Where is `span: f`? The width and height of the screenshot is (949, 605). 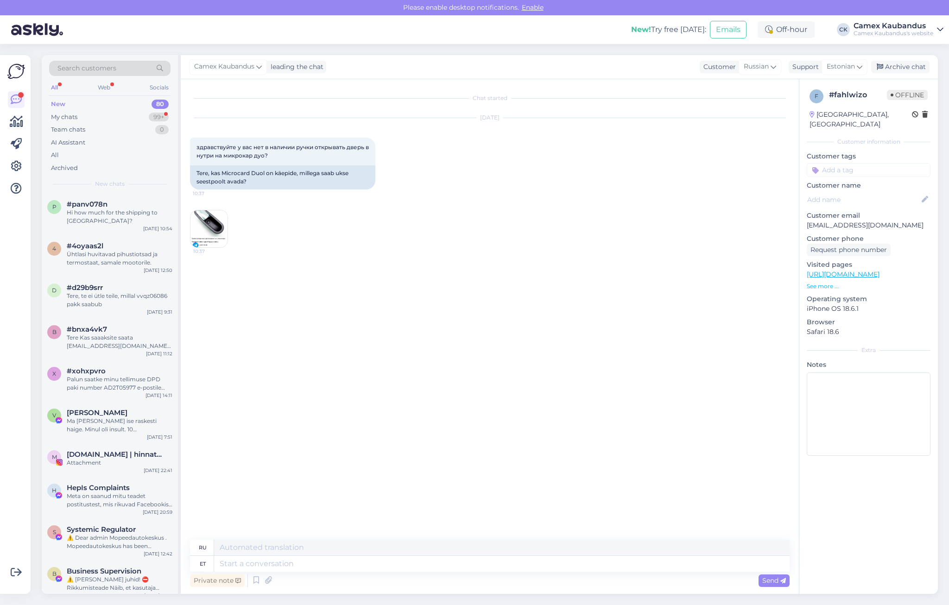 span: f is located at coordinates (816, 96).